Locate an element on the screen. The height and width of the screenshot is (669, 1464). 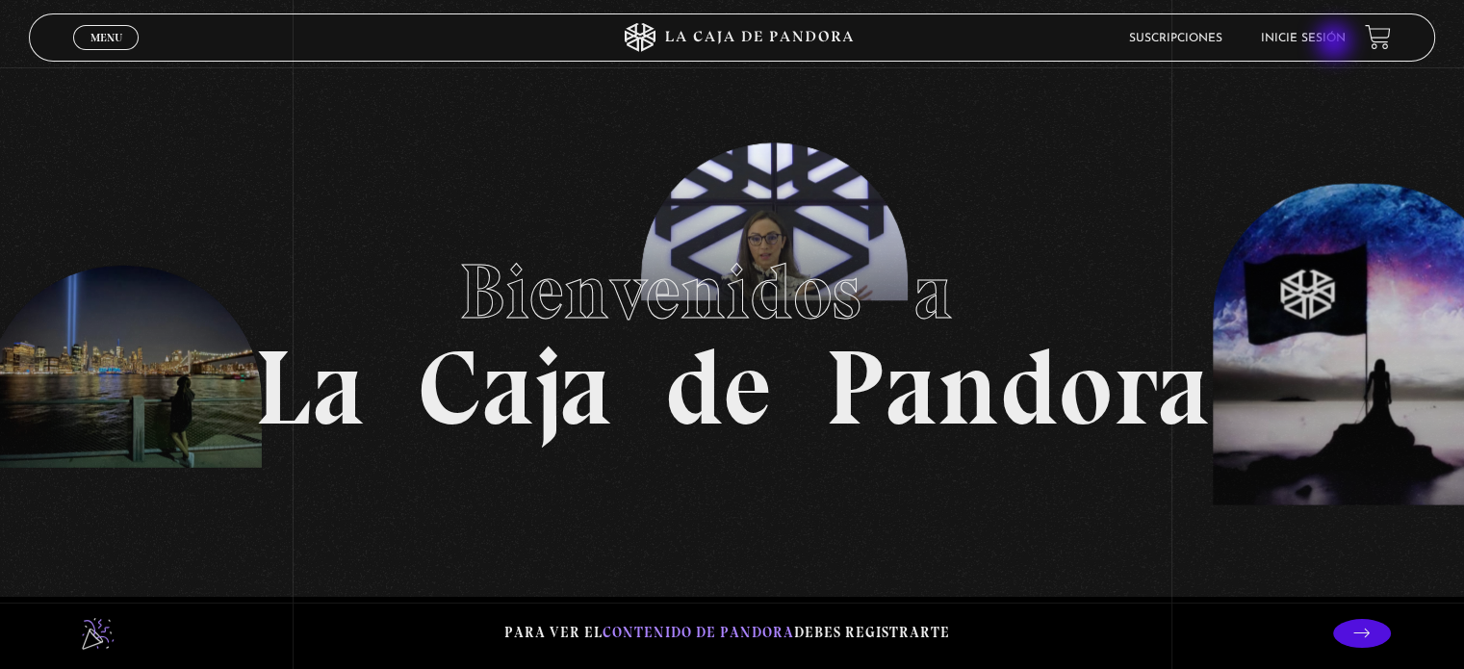
a: View your shopping cart is located at coordinates (1377, 37).